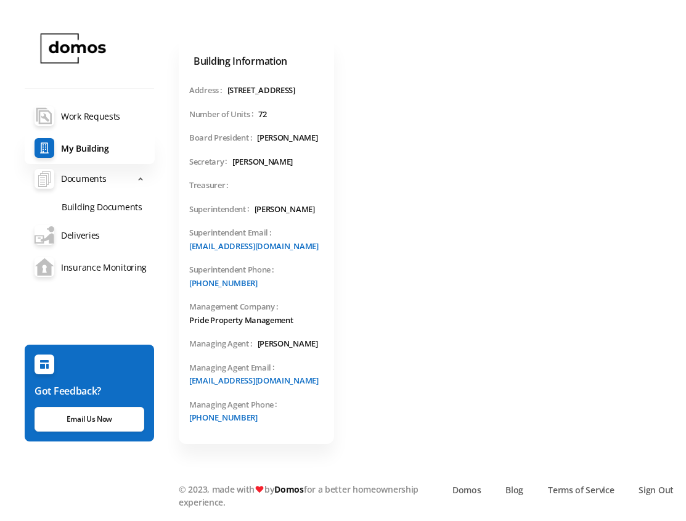 The width and height of the screenshot is (686, 521). Describe the element at coordinates (241, 321) in the screenshot. I see `span: Pride Property Management` at that location.